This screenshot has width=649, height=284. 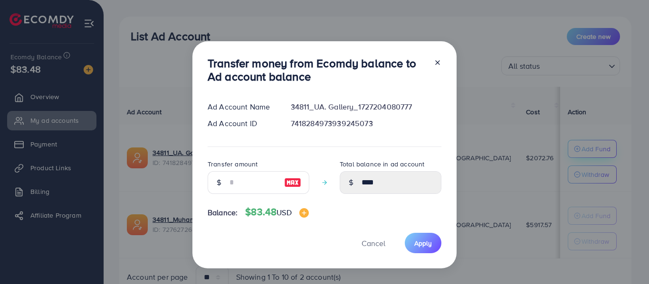 I want to click on div: 7418284973939245073, so click(x=366, y=123).